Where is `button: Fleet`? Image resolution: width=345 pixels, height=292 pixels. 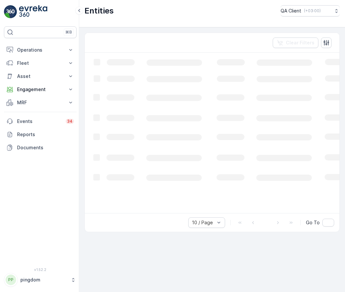 button: Fleet is located at coordinates (40, 63).